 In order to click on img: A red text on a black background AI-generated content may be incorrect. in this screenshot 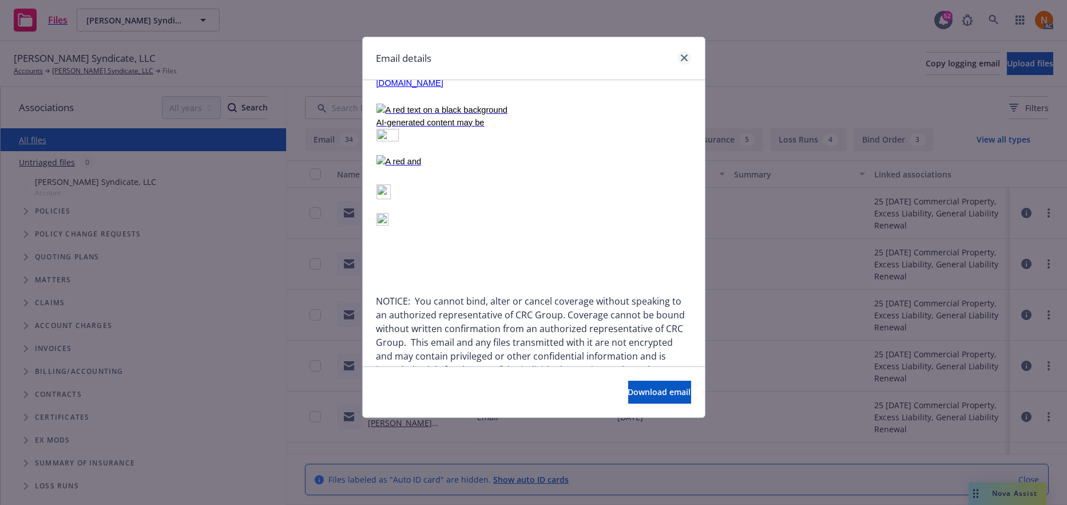, I will do `click(445, 116)`.